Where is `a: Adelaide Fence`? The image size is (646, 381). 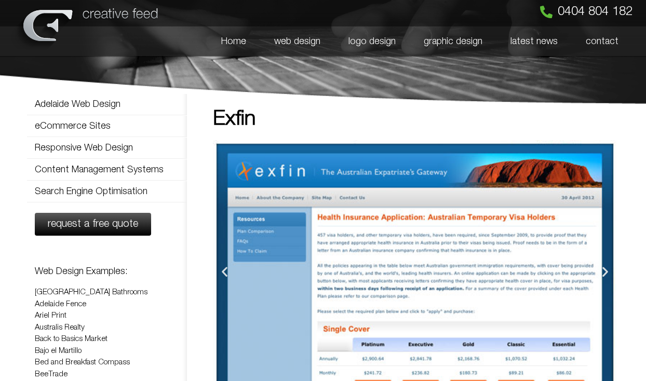 a: Adelaide Fence is located at coordinates (60, 304).